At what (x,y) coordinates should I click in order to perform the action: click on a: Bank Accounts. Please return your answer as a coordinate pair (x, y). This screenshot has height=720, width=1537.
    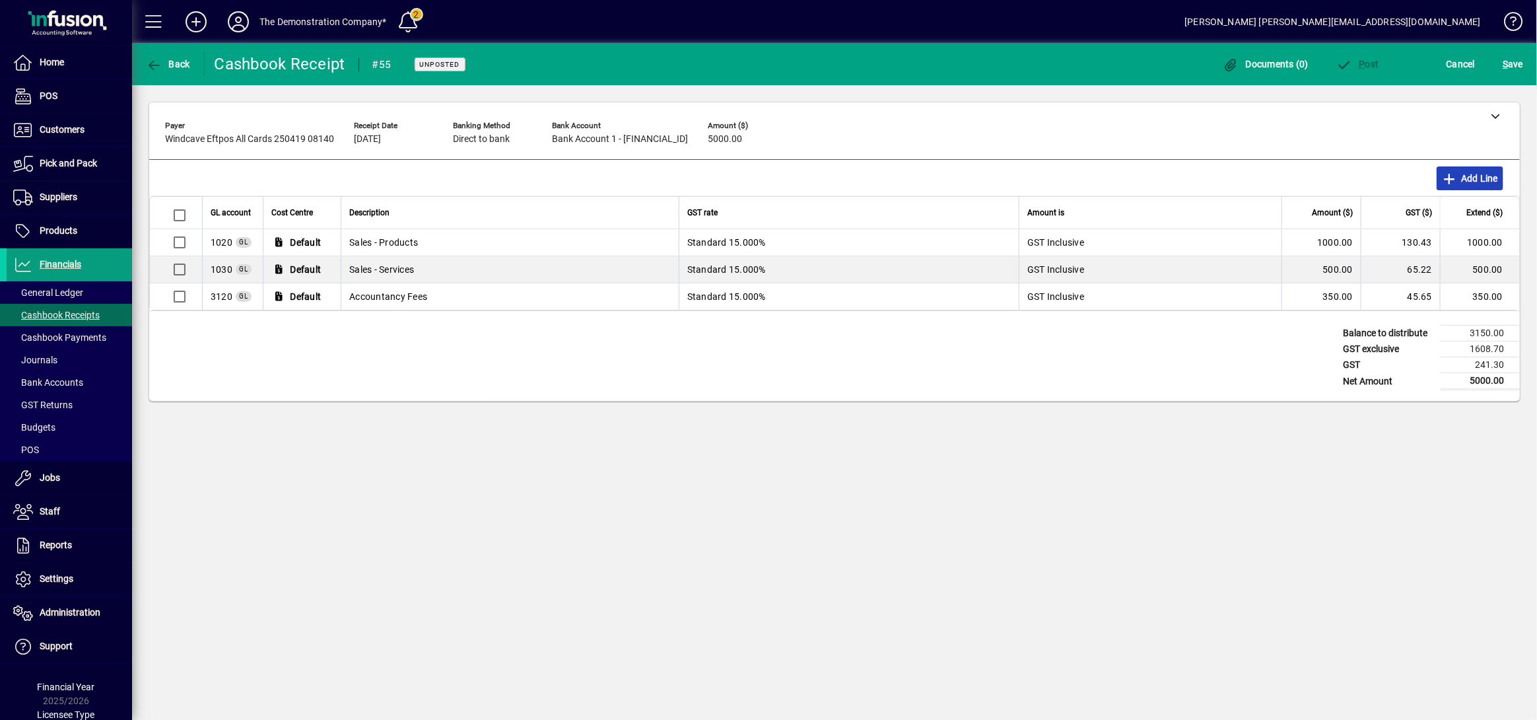
    Looking at the image, I should click on (69, 382).